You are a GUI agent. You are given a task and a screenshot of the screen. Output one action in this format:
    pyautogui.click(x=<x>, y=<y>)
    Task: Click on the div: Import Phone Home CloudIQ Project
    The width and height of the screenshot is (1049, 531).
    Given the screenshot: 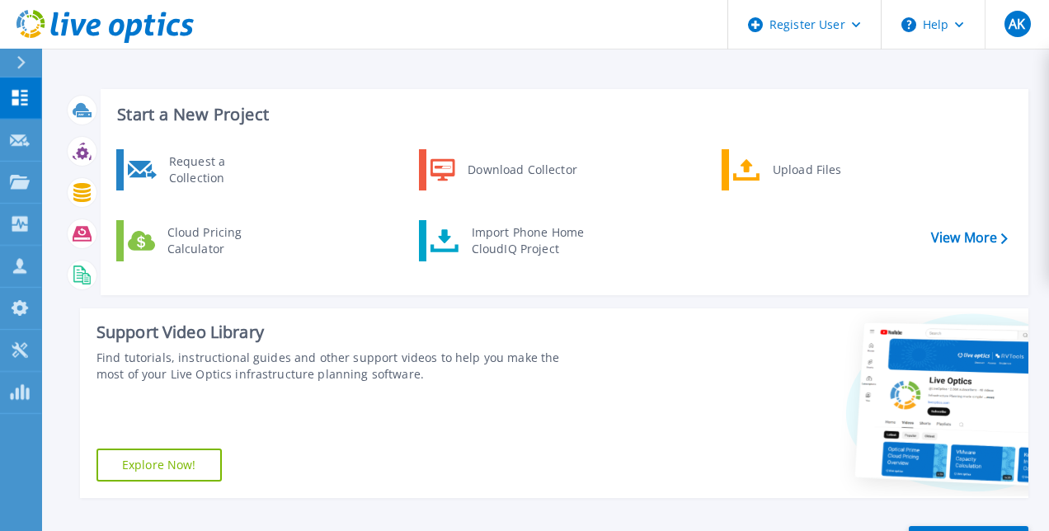 What is the action you would take?
    pyautogui.click(x=528, y=241)
    